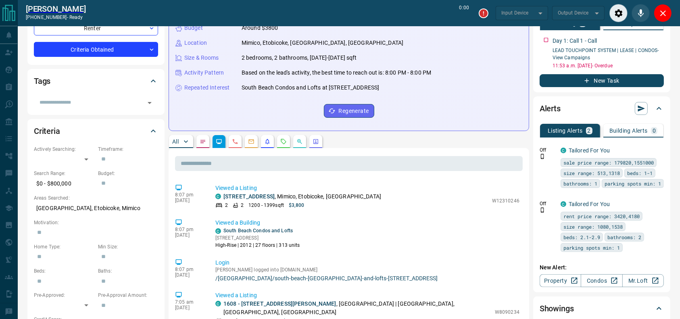 This screenshot has width=680, height=319. Describe the element at coordinates (639, 173) in the screenshot. I see `span: beds: 1-1` at that location.